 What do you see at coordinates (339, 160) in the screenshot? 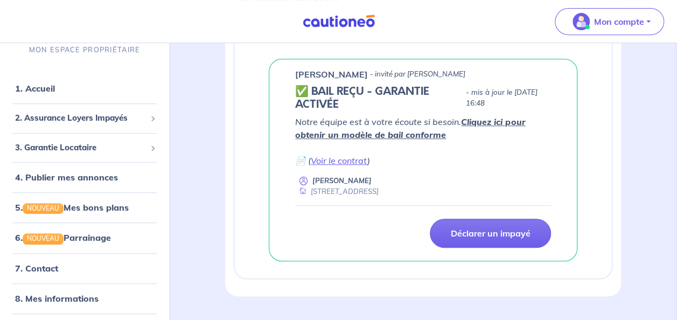
I see `a: Voir le contrat` at bounding box center [339, 160].